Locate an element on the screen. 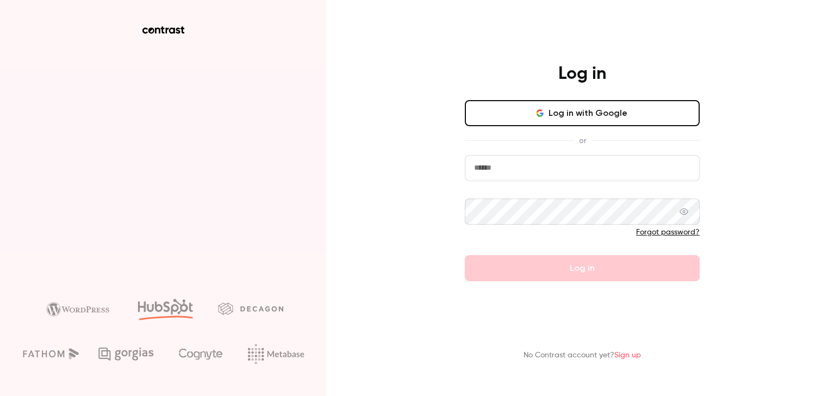 The width and height of the screenshot is (822, 396). a: Forgot password? is located at coordinates (668, 232).